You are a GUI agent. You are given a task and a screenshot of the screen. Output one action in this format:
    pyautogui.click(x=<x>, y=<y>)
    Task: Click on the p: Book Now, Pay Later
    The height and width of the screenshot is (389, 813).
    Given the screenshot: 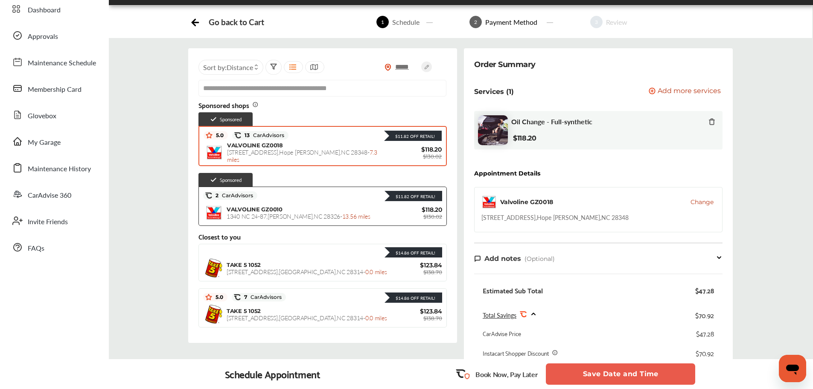 What is the action you would take?
    pyautogui.click(x=506, y=374)
    